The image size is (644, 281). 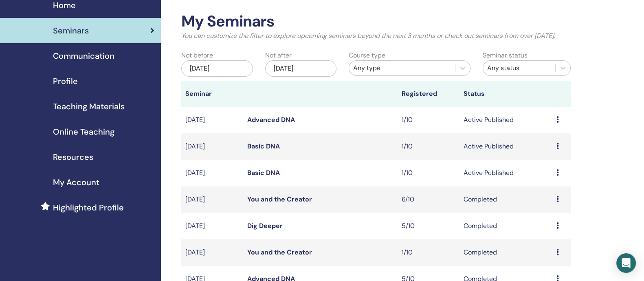 What do you see at coordinates (265, 225) in the screenshot?
I see `a: Dig Deeper` at bounding box center [265, 225].